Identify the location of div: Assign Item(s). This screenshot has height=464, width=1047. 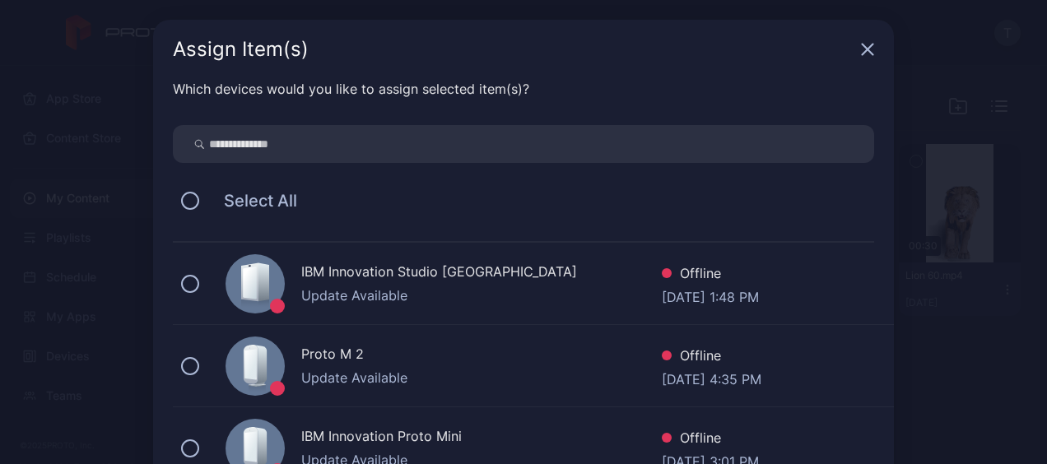
(513, 49).